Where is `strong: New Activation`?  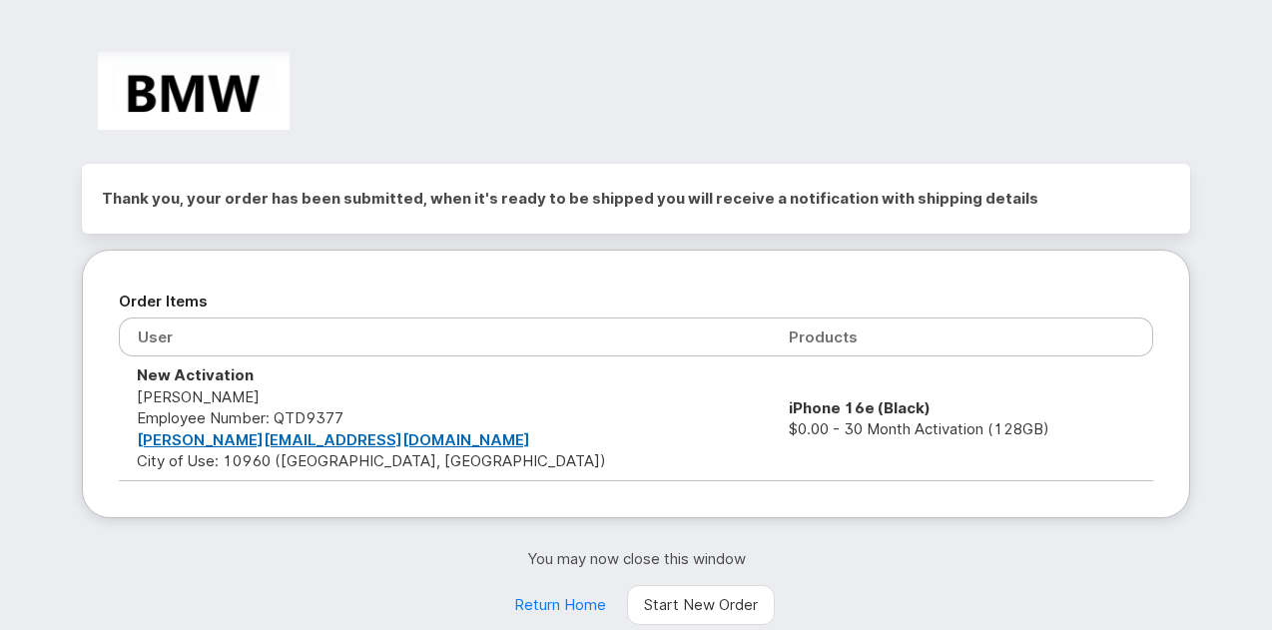
strong: New Activation is located at coordinates (195, 374).